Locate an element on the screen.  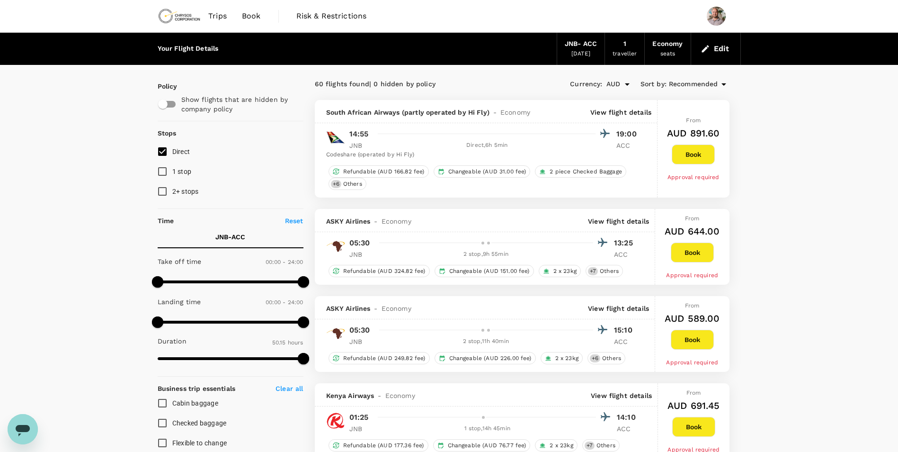
div: +6Others is located at coordinates (348, 184).